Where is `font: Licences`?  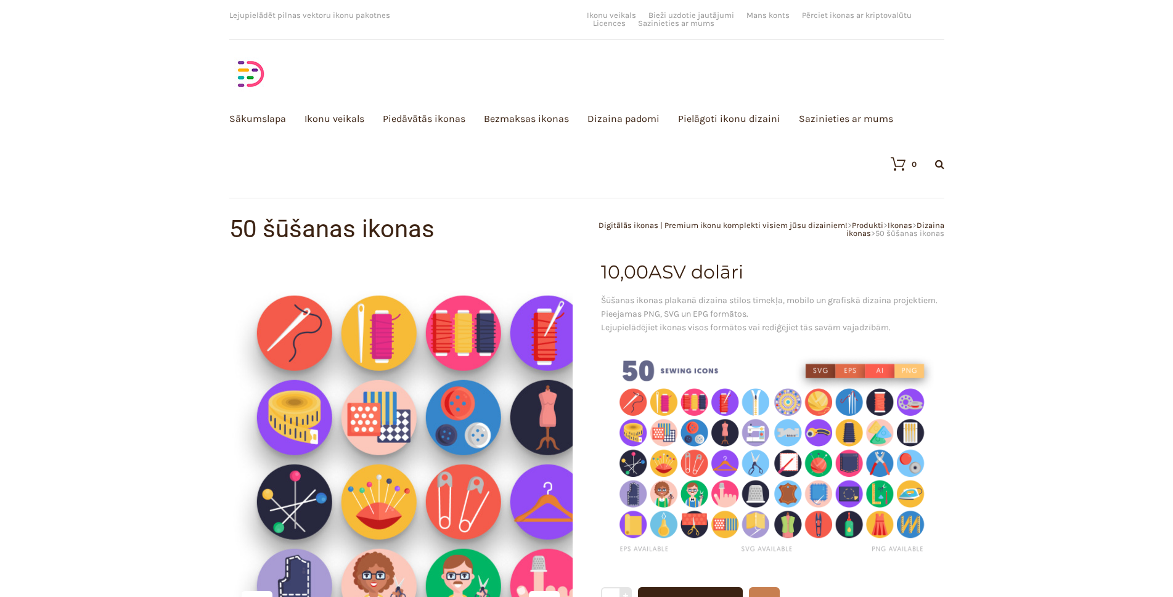 font: Licences is located at coordinates (609, 23).